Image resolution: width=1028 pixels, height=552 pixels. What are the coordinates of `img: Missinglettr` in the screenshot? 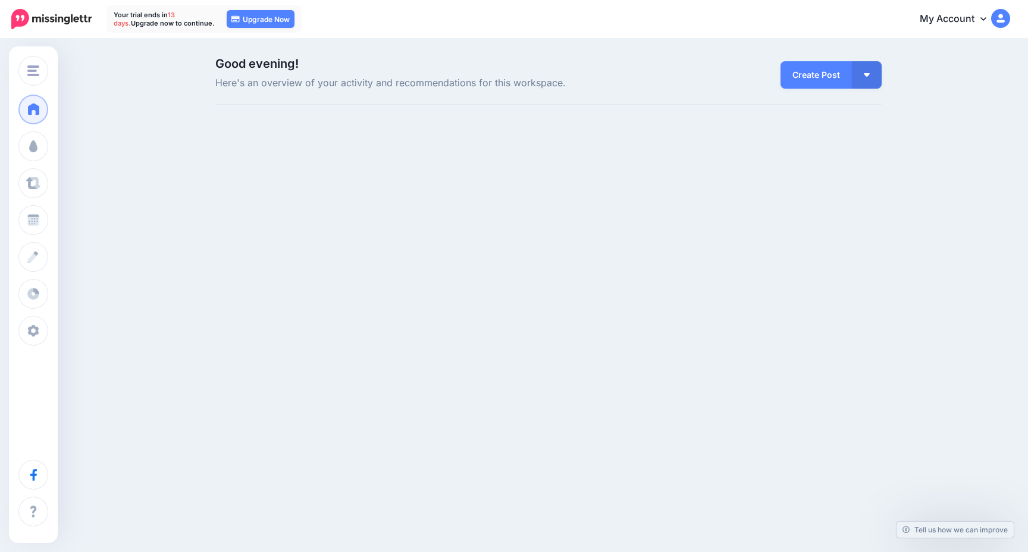 It's located at (51, 19).